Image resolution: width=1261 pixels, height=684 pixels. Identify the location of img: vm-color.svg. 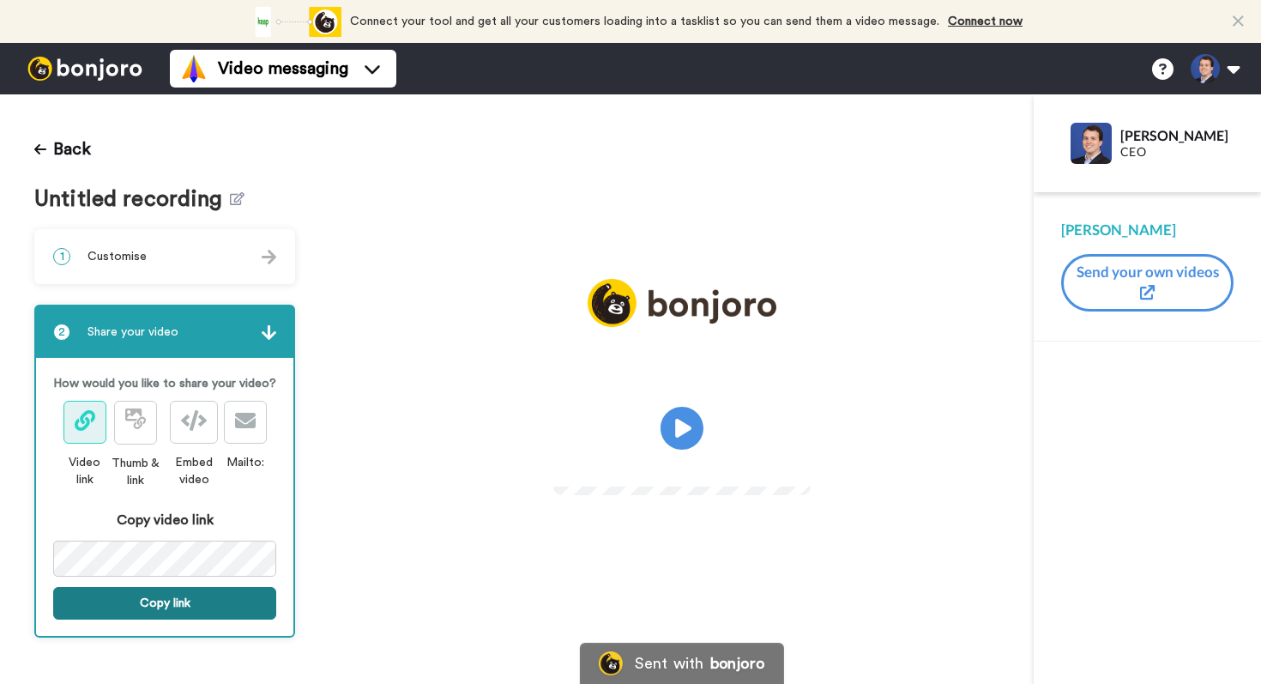
(194, 69).